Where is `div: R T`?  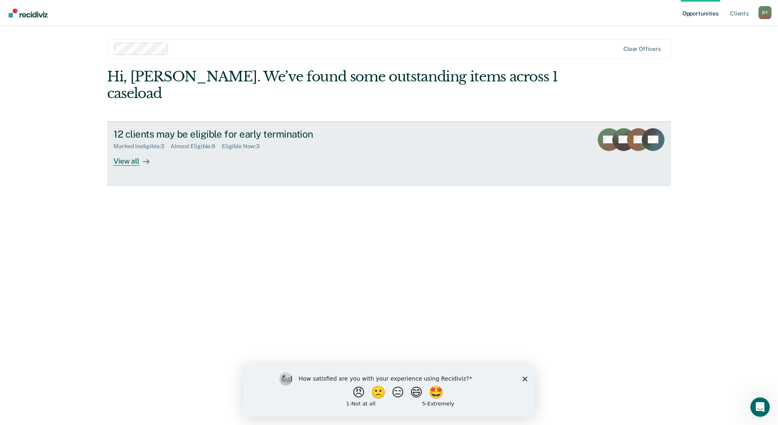 div: R T is located at coordinates (765, 13).